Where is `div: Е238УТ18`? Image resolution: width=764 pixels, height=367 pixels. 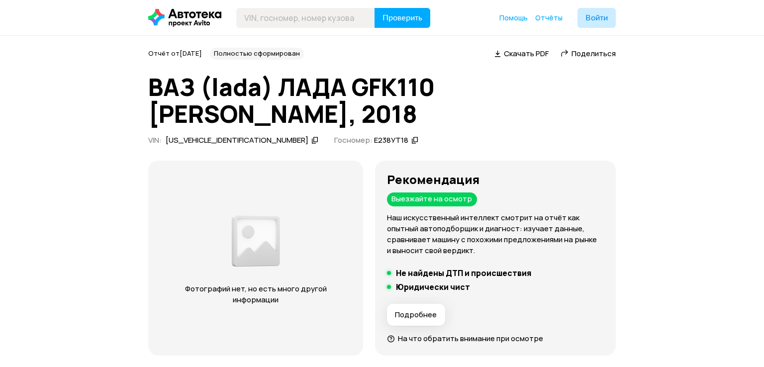 div: Е238УТ18 is located at coordinates (391, 140).